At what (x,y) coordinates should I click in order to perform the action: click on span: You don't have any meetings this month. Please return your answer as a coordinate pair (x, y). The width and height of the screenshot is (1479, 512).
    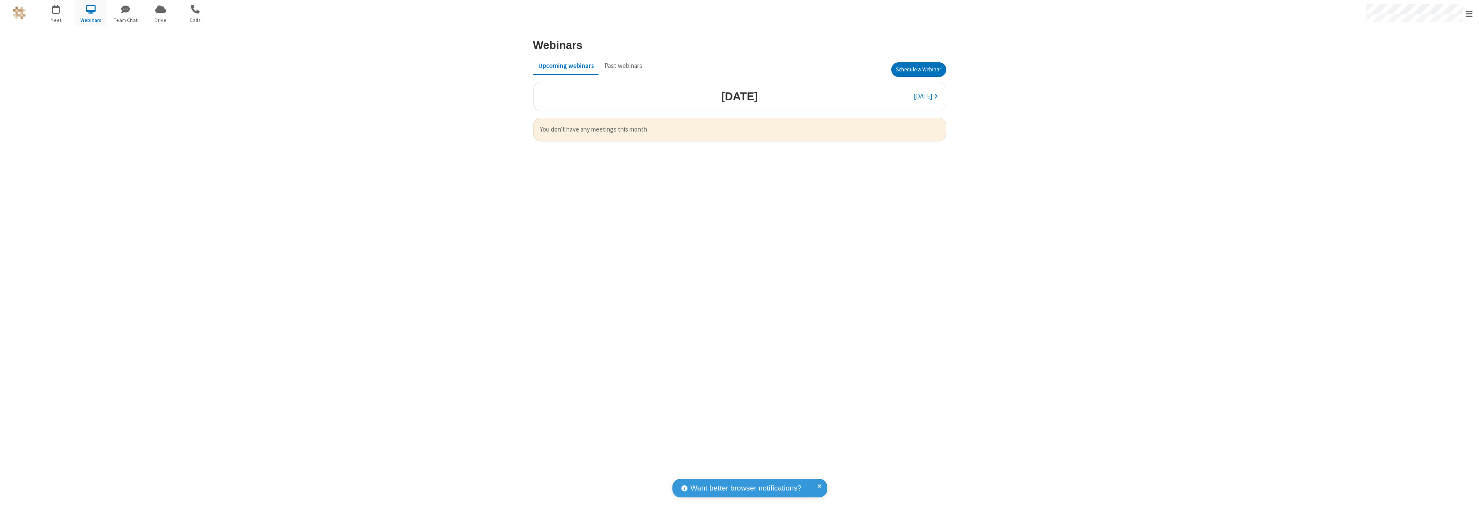
    Looking at the image, I should click on (739, 129).